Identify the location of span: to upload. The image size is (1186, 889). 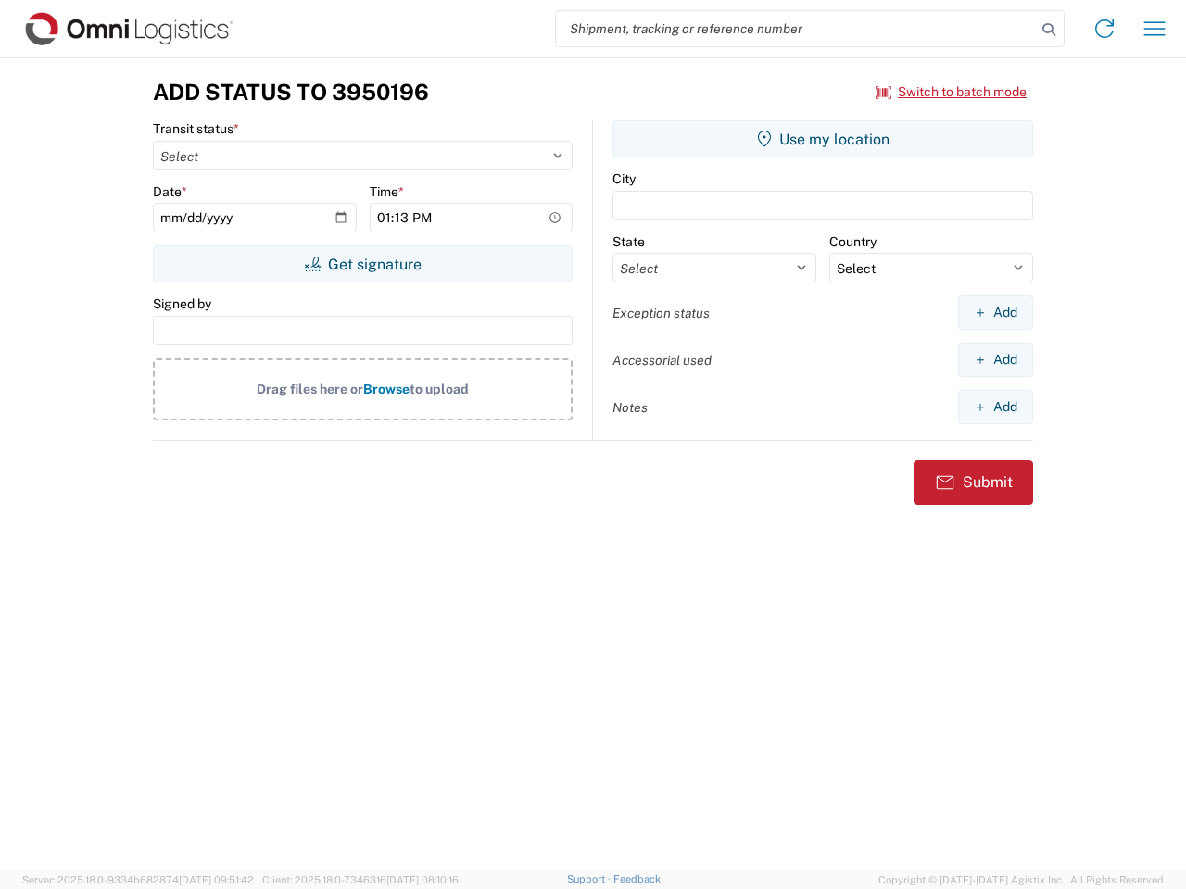
(439, 389).